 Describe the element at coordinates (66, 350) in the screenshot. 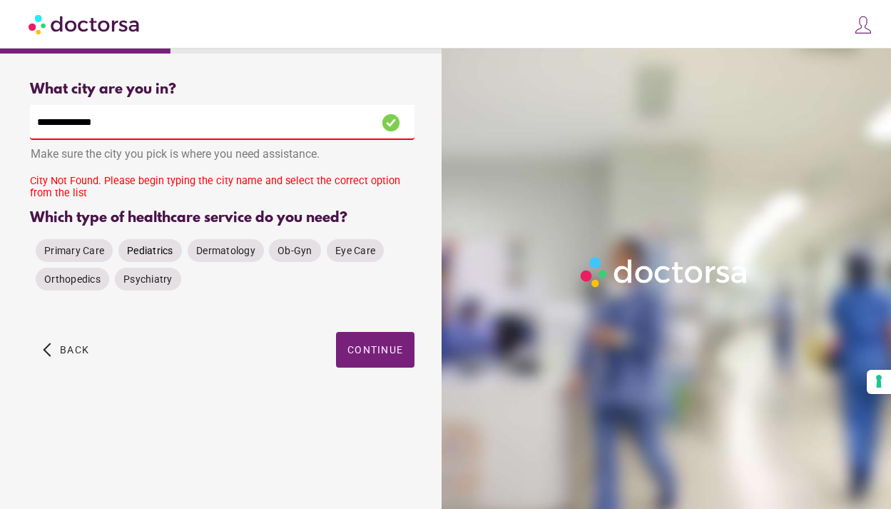

I see `button: arrow_back_ios Back` at that location.